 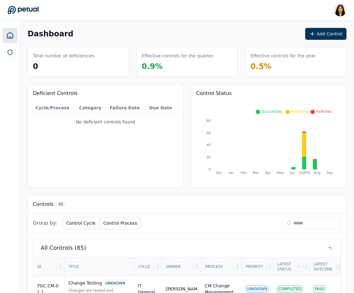 I want to click on button: All Controls (85), so click(x=187, y=248).